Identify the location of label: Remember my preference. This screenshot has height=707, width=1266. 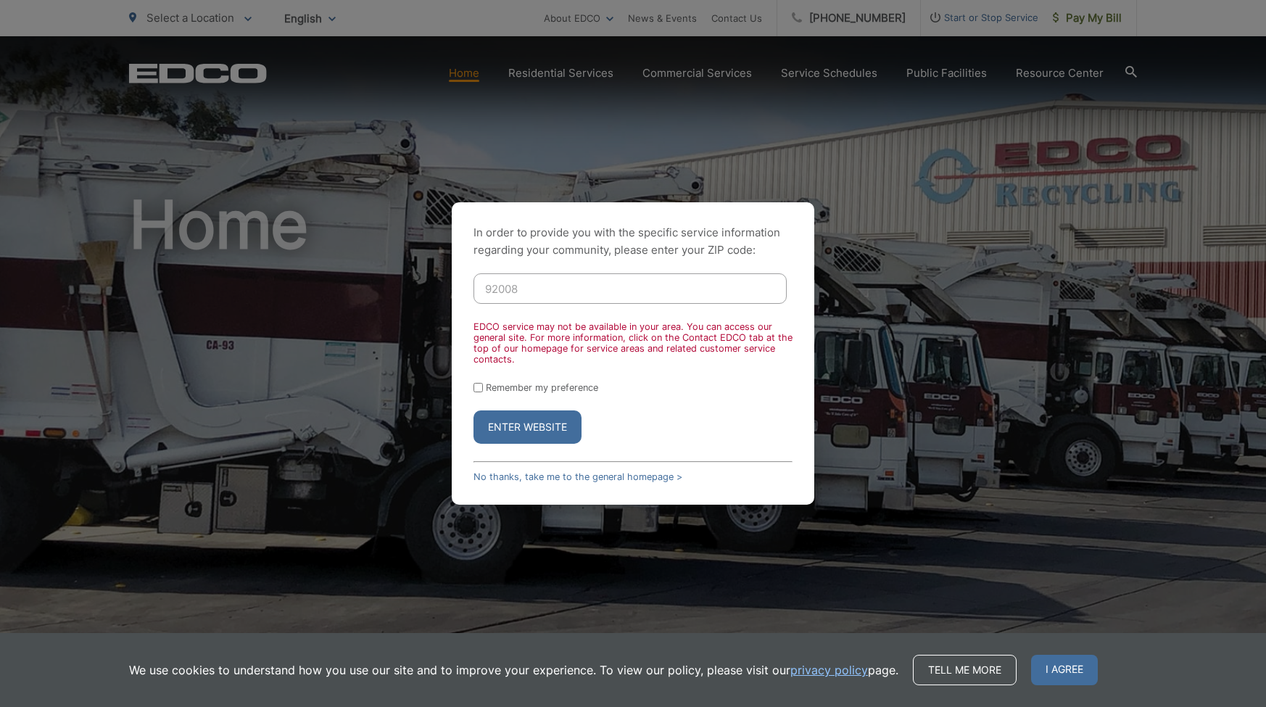
(541, 387).